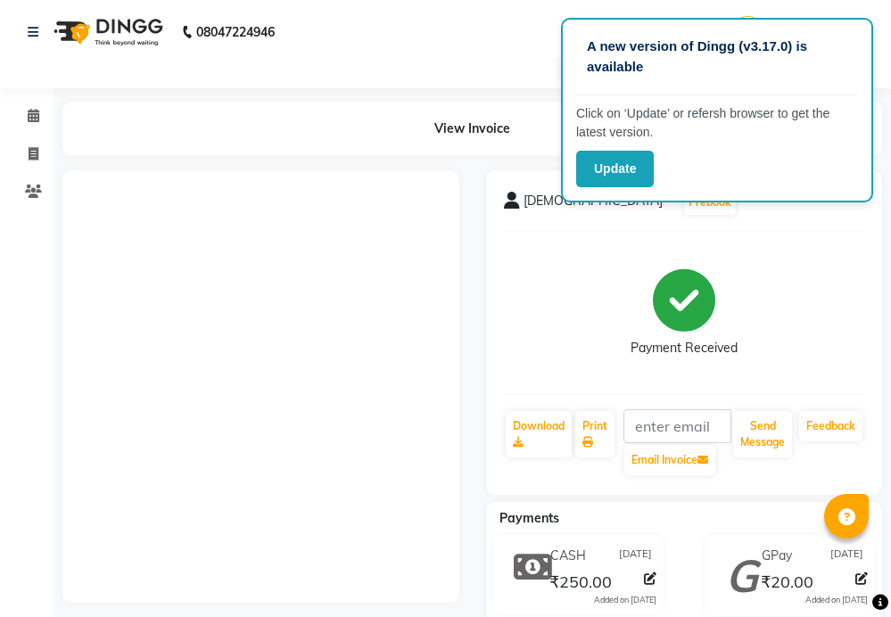 Image resolution: width=891 pixels, height=617 pixels. What do you see at coordinates (595, 434) in the screenshot?
I see `a: Print` at bounding box center [595, 434].